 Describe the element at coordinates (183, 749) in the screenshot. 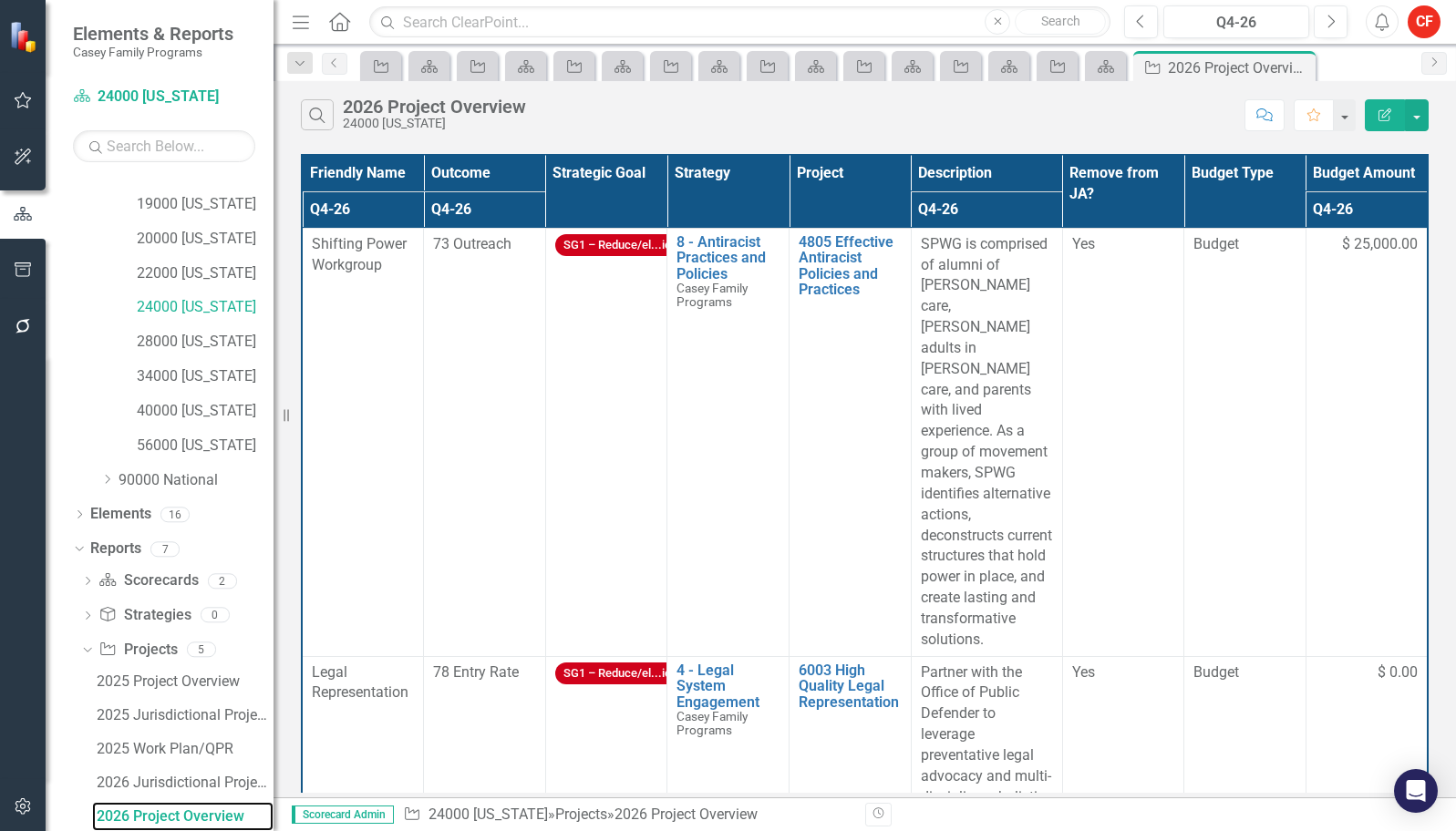

I see `a: 2025 Work Plan/QPR` at that location.